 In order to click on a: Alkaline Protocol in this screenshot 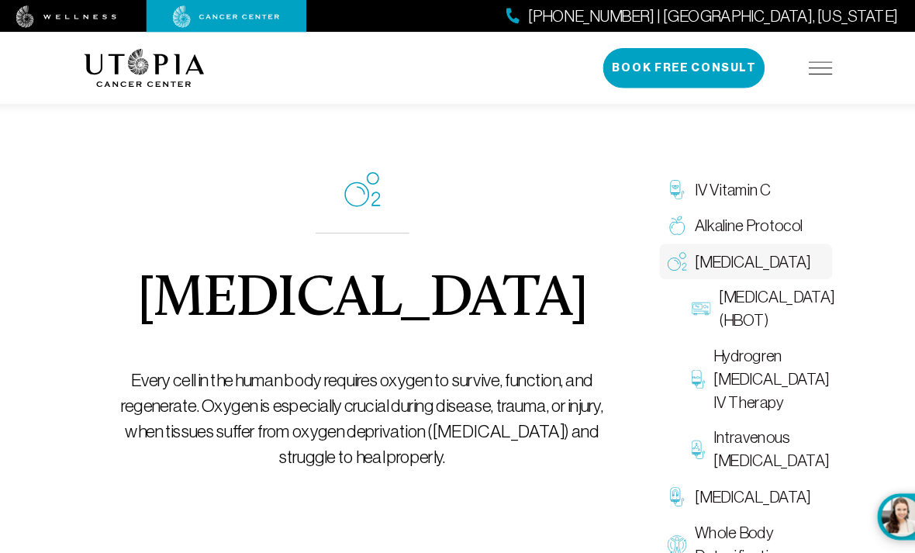, I will do `click(736, 219)`.